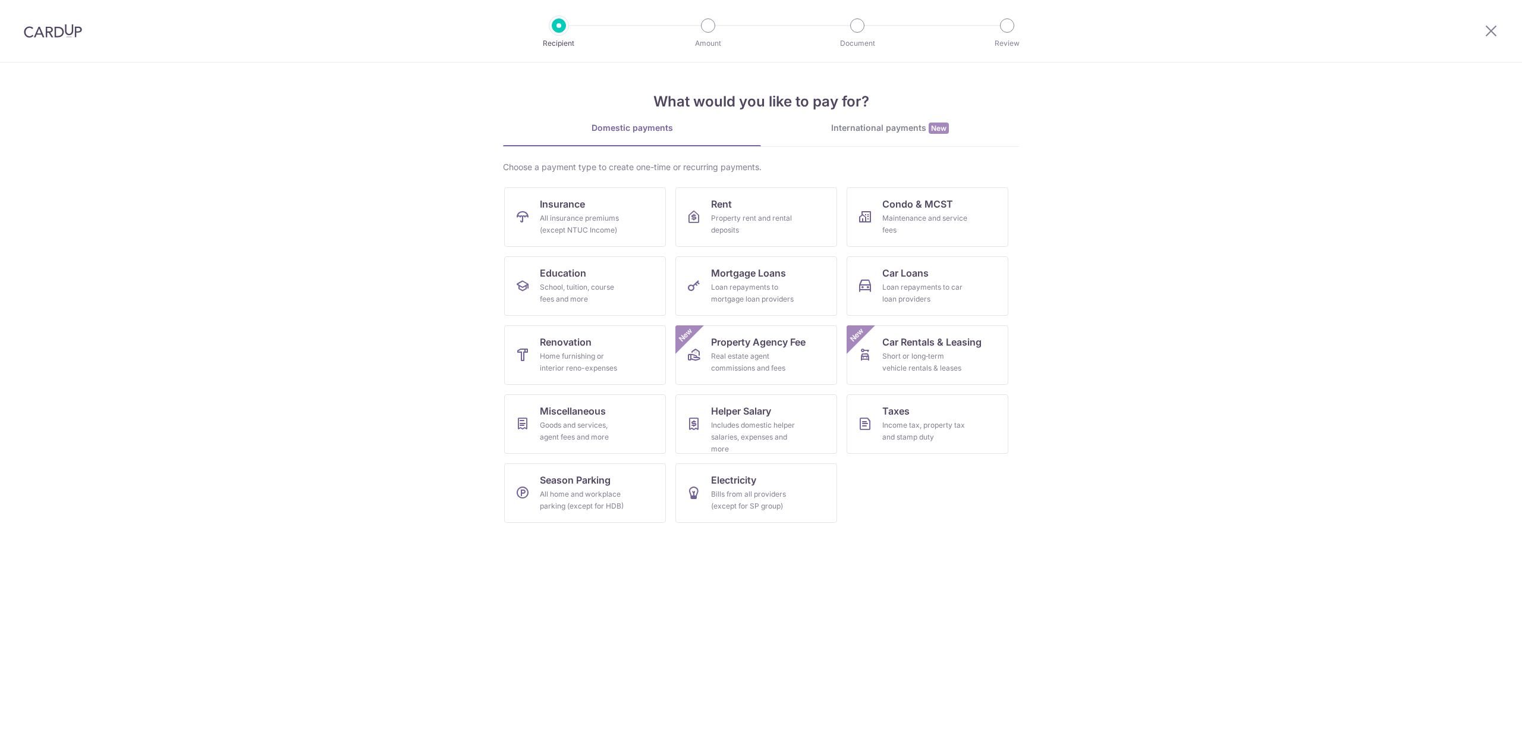 This screenshot has width=1522, height=756. What do you see at coordinates (756, 217) in the screenshot?
I see `a: RentProperty rent and rental deposits` at bounding box center [756, 217].